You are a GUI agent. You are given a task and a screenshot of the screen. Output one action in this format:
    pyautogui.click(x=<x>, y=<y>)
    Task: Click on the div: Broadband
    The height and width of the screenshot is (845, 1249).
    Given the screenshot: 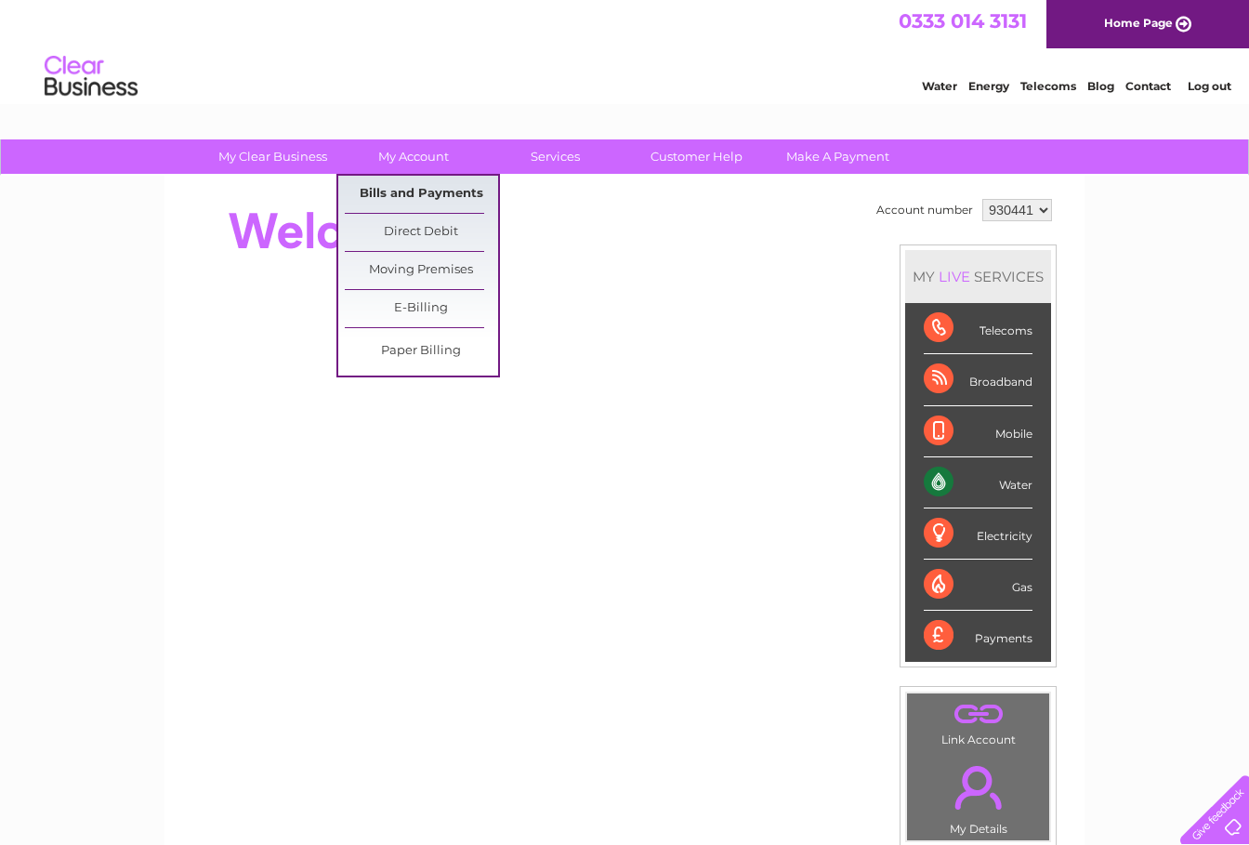 What is the action you would take?
    pyautogui.click(x=978, y=379)
    